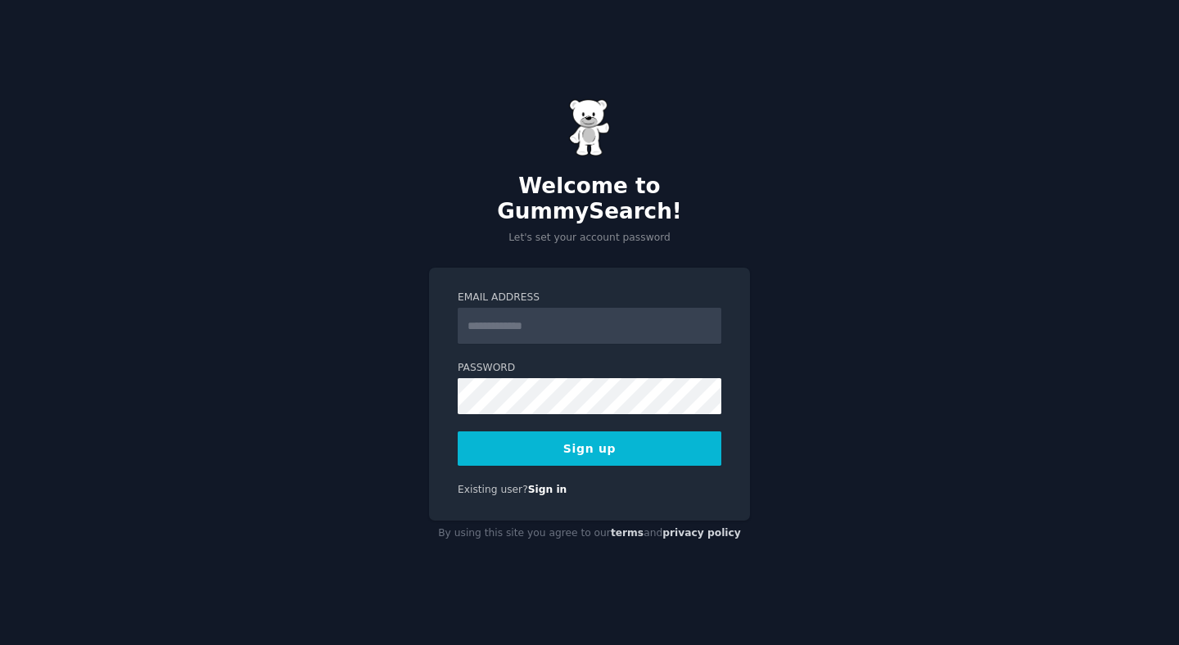  What do you see at coordinates (627, 533) in the screenshot?
I see `a: terms` at bounding box center [627, 533].